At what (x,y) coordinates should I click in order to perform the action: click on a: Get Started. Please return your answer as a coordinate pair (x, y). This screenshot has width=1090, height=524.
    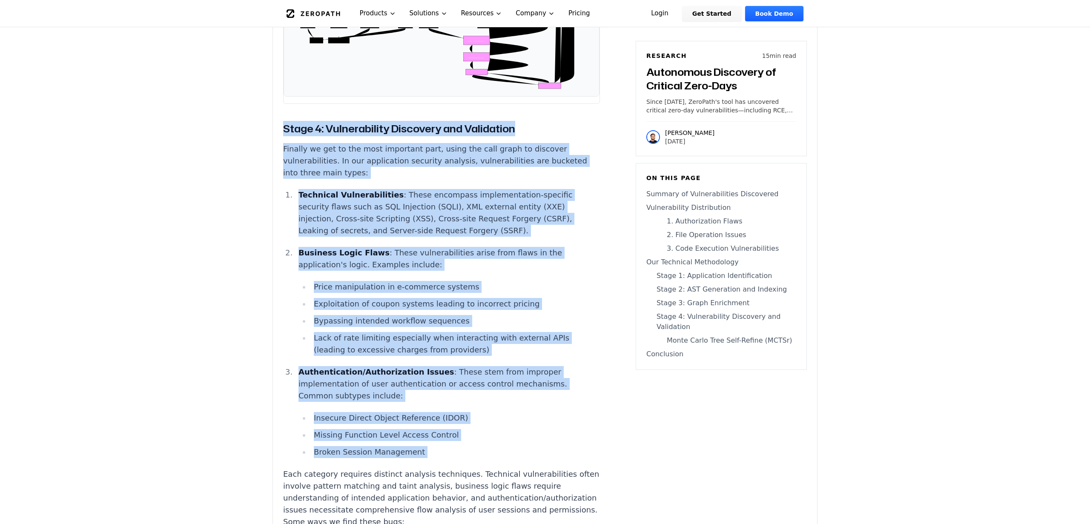
    Looking at the image, I should click on (712, 14).